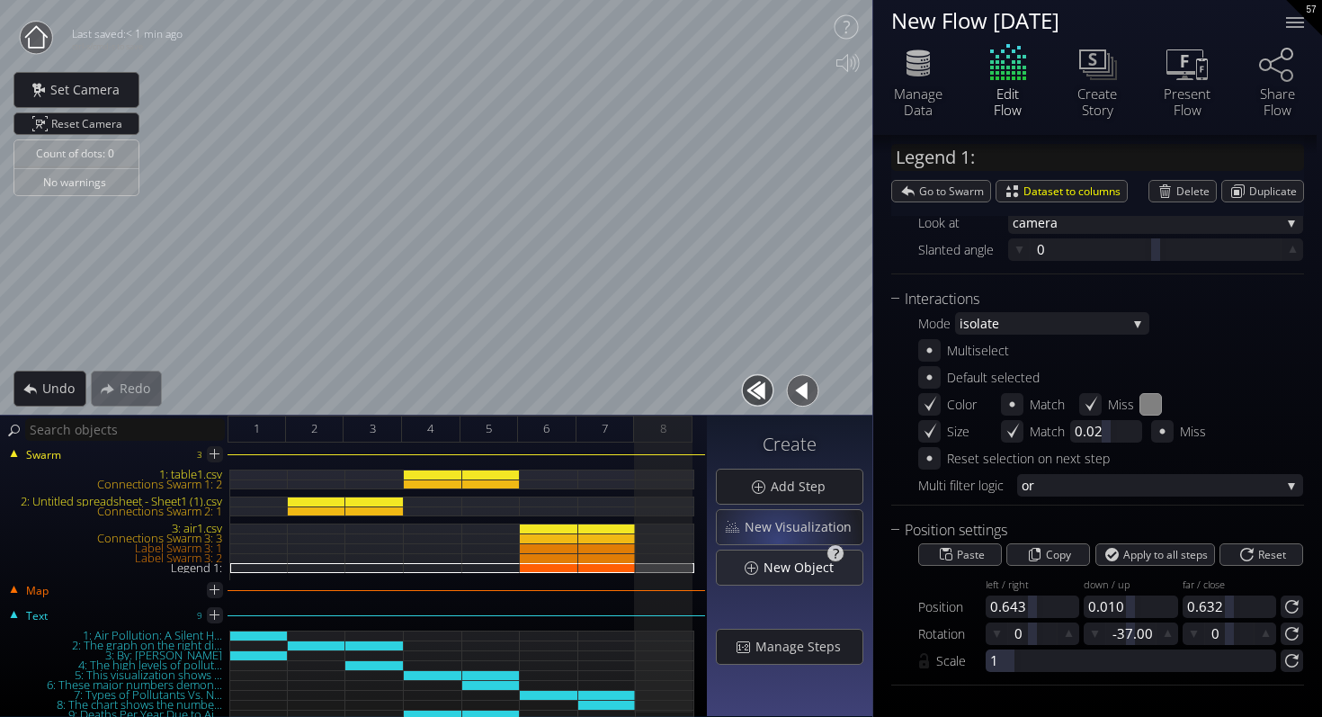 This screenshot has height=717, width=1322. Describe the element at coordinates (974, 431) in the screenshot. I see `div: Size` at that location.